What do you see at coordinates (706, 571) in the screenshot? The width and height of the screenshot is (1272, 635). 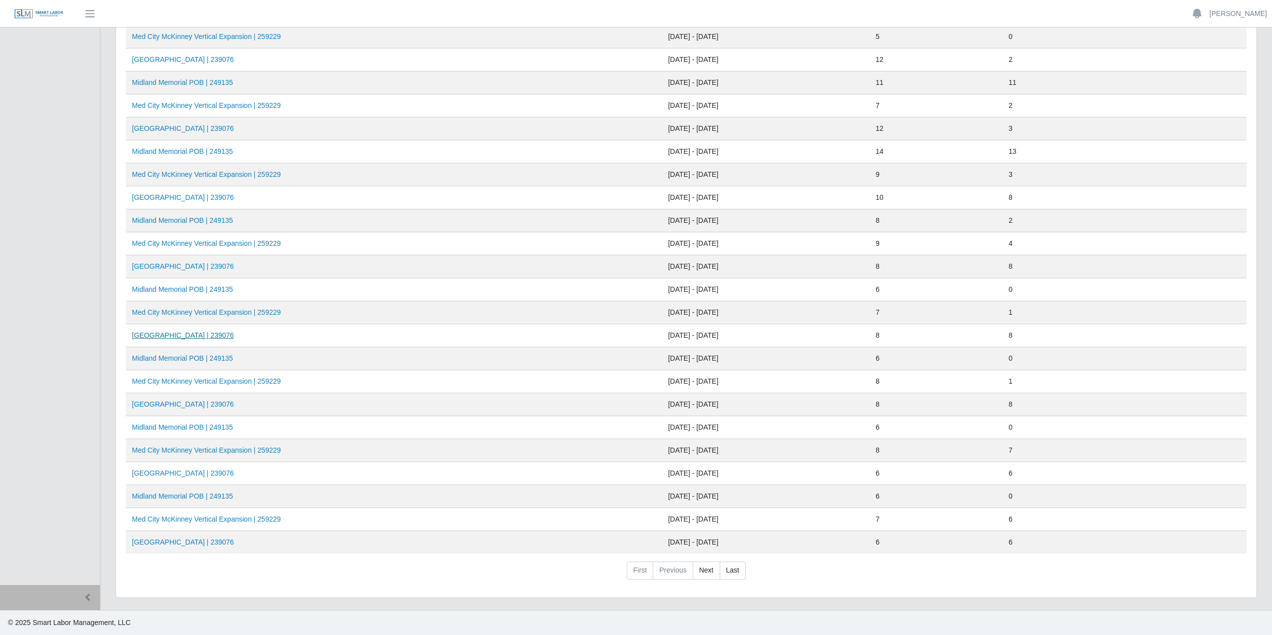 I see `a: Next` at bounding box center [706, 571].